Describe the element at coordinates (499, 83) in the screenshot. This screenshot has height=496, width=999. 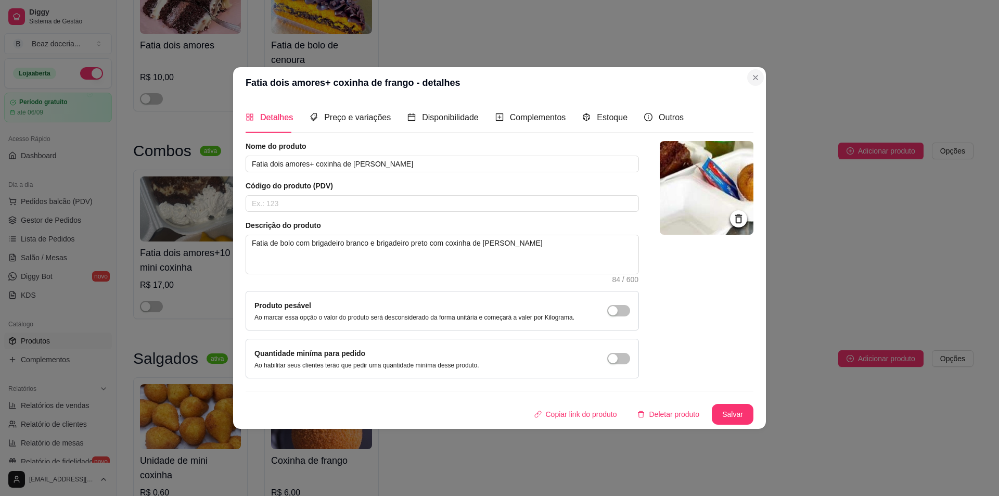
I see `header: Fatia dois amores+ coxinha de frango - detalhes` at that location.